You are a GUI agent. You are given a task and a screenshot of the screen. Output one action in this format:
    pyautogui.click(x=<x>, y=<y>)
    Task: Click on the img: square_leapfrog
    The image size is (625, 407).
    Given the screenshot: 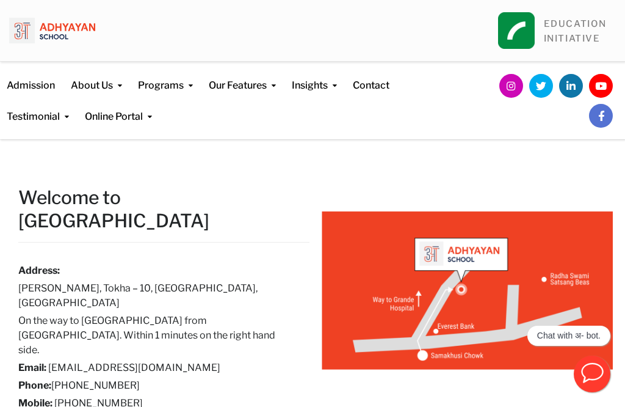 What is the action you would take?
    pyautogui.click(x=517, y=31)
    